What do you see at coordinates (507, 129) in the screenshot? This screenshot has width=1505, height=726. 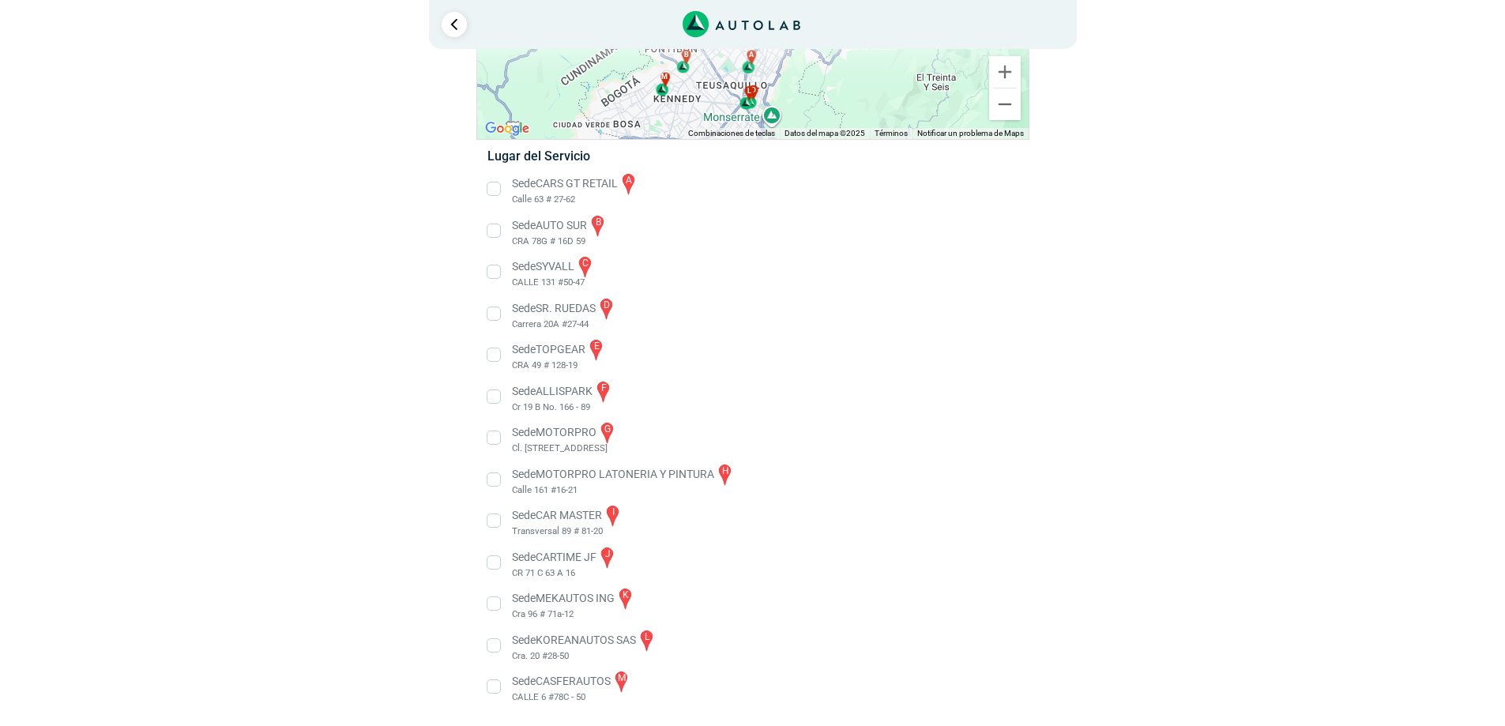 I see `a: Abre esta zona en Google Maps (se abre en una nueva ventana)` at bounding box center [507, 129].